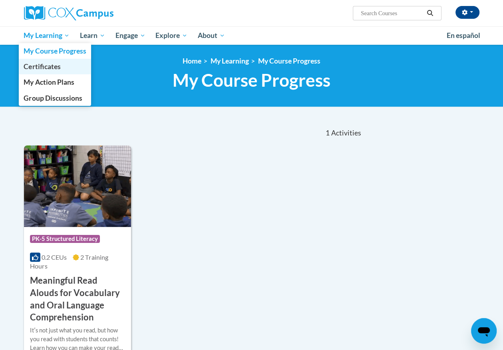 The width and height of the screenshot is (503, 350). Describe the element at coordinates (69, 261) in the screenshot. I see `span: 2 Training Hours` at that location.